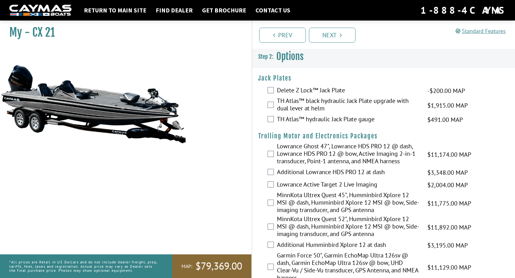 This screenshot has height=278, width=515. What do you see at coordinates (449, 267) in the screenshot?
I see `span: $11,129.00 MAP` at bounding box center [449, 267].